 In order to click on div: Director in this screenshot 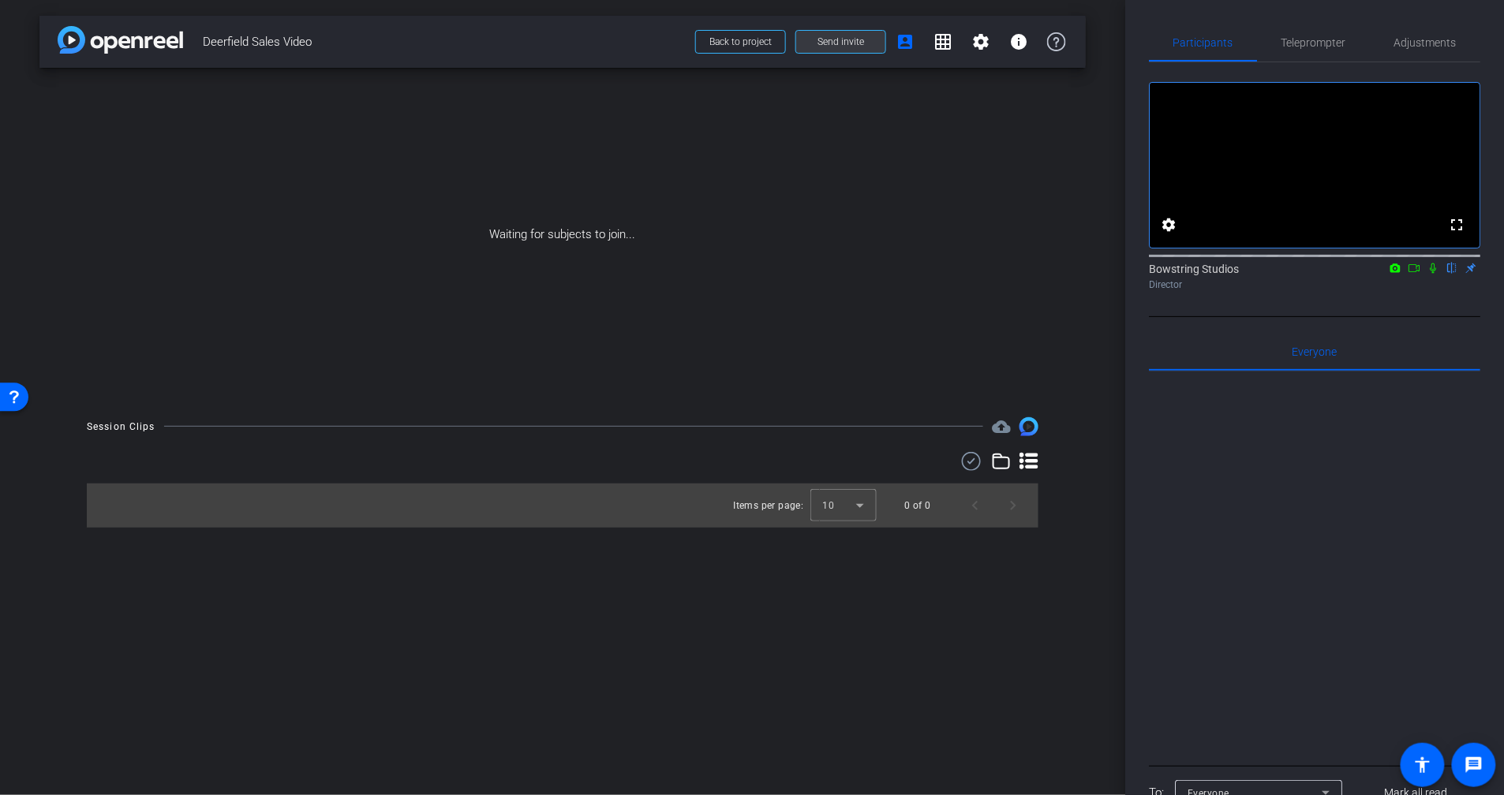, I will do `click(1315, 285)`.